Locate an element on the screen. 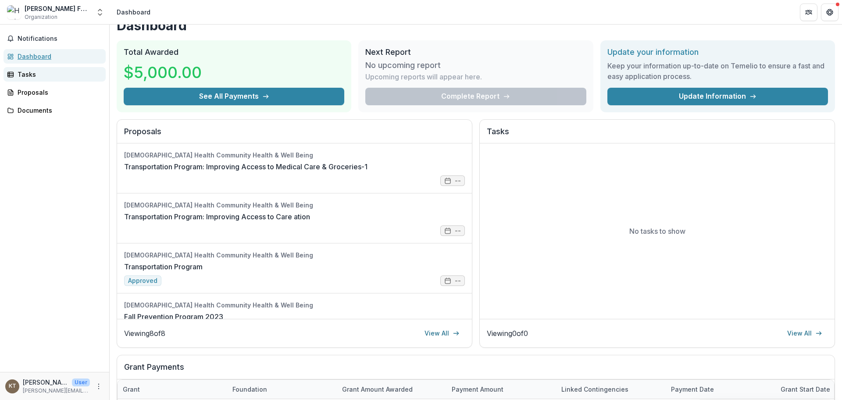 This screenshot has height=400, width=842. div: Proposals is located at coordinates (58, 92).